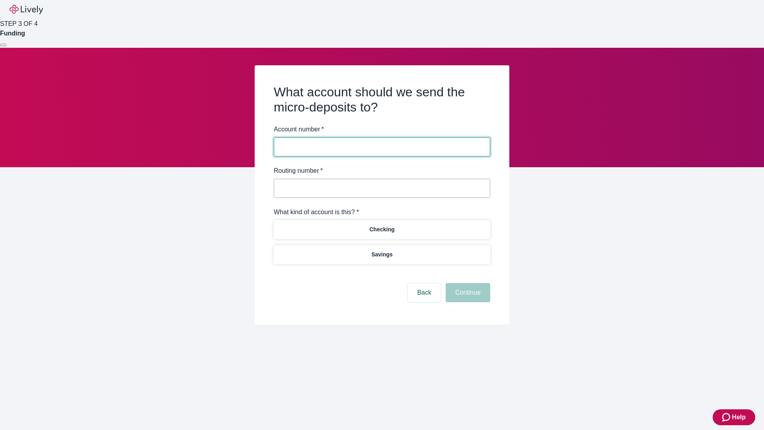 This screenshot has width=764, height=430. What do you see at coordinates (316, 212) in the screenshot?
I see `label: What kind of account is this? *` at bounding box center [316, 212].